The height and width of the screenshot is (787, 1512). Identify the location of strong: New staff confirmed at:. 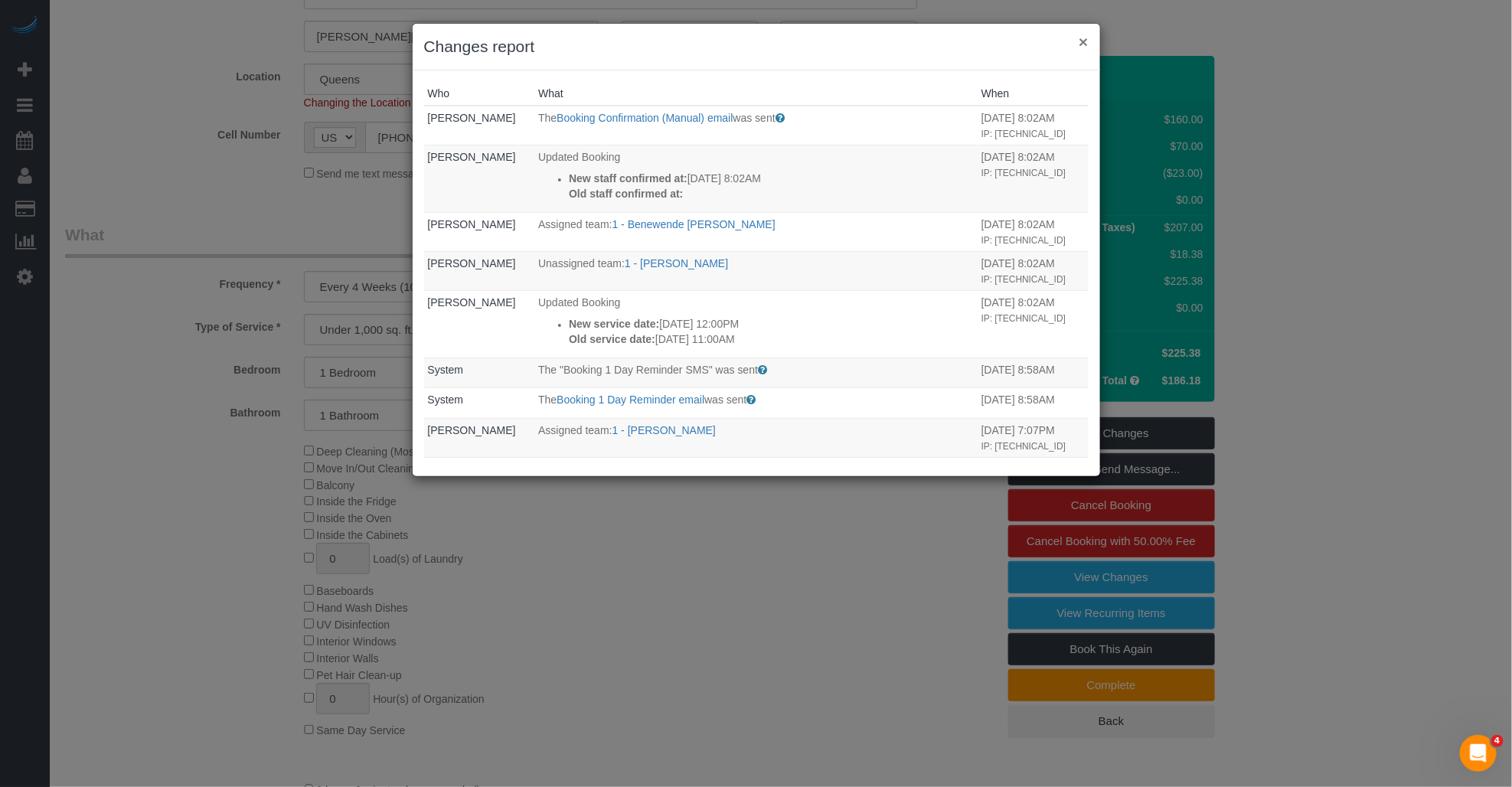
(628, 178).